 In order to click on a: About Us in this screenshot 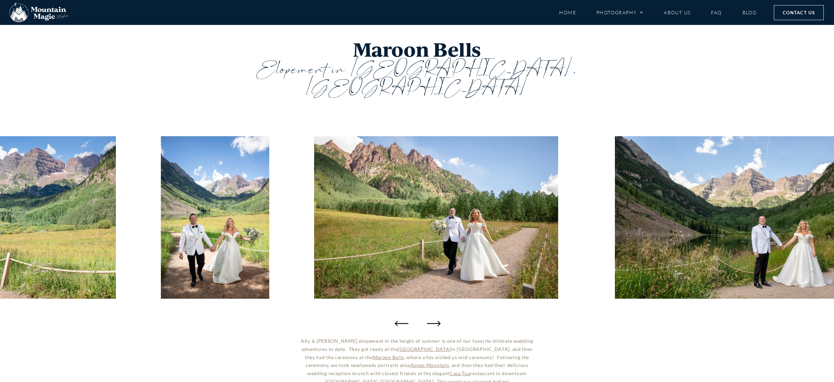, I will do `click(677, 12)`.